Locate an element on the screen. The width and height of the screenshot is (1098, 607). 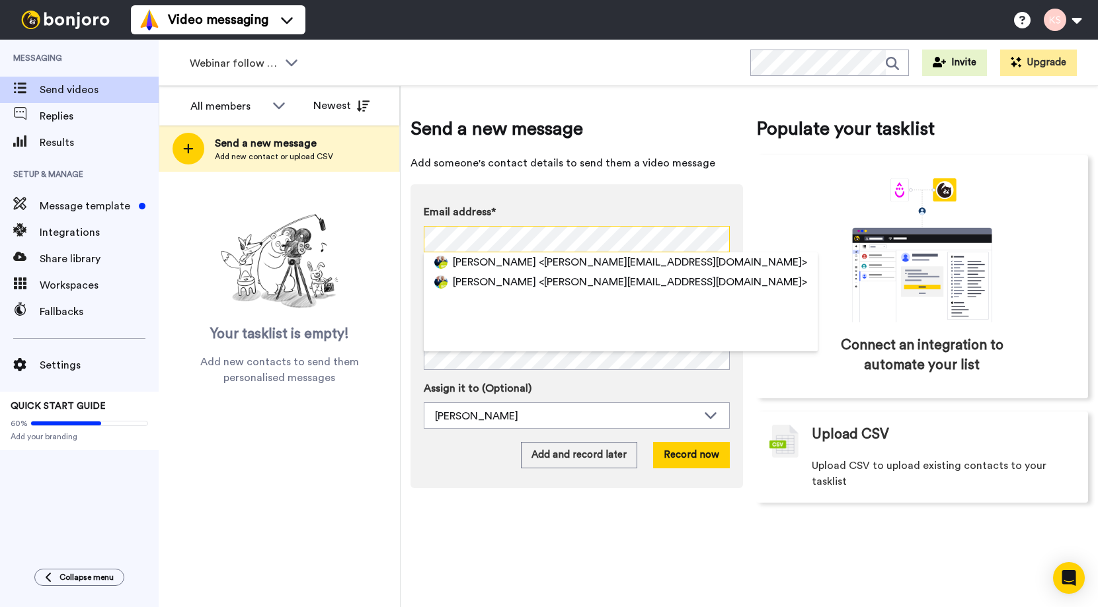
button: Record now is located at coordinates (691, 455).